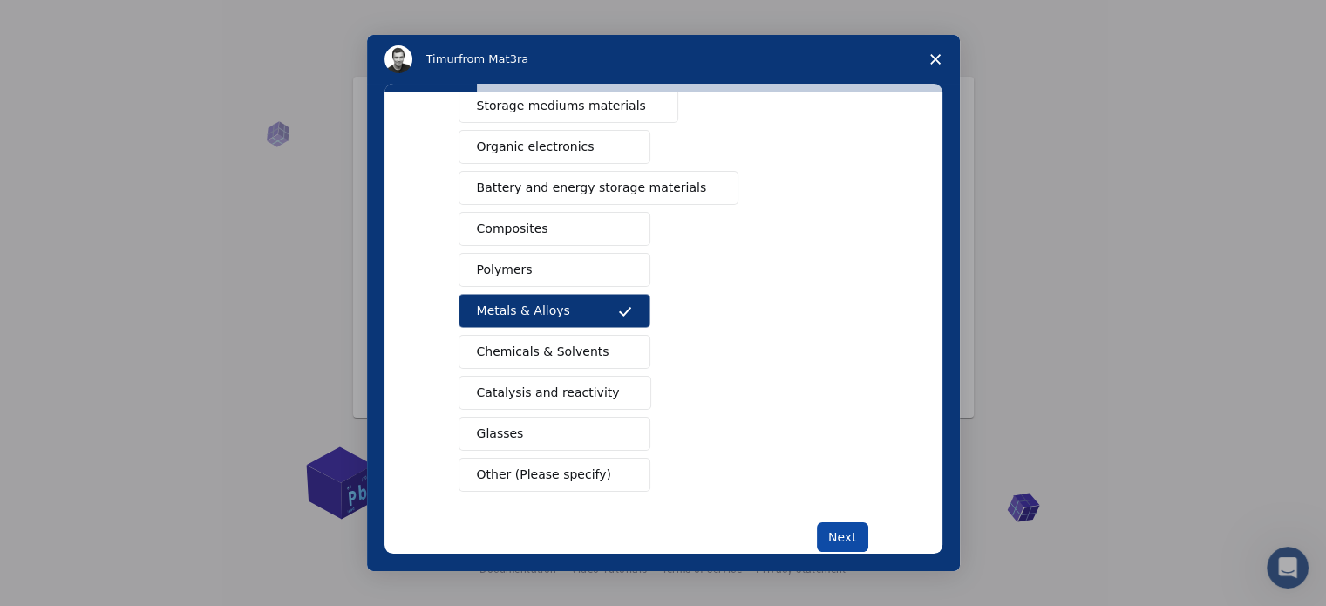  What do you see at coordinates (523, 310) in the screenshot?
I see `span: Metals & Alloys` at bounding box center [523, 310].